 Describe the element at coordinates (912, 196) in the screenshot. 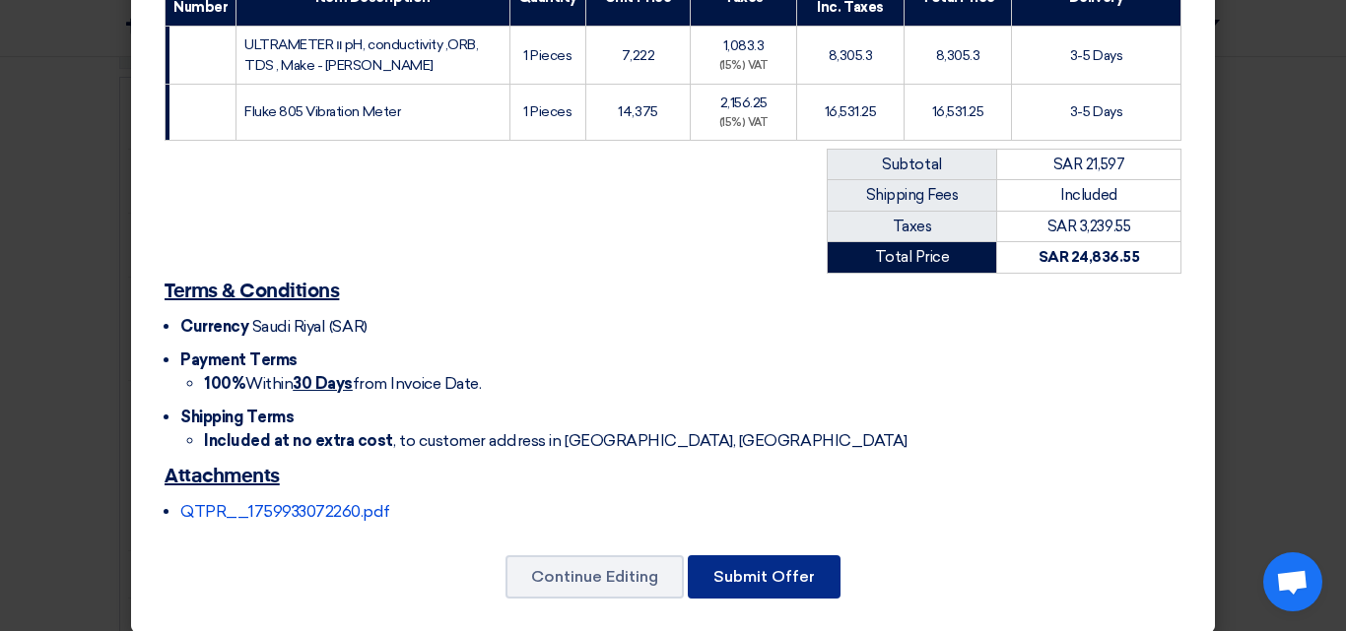

I see `td: Shipping Fees` at that location.